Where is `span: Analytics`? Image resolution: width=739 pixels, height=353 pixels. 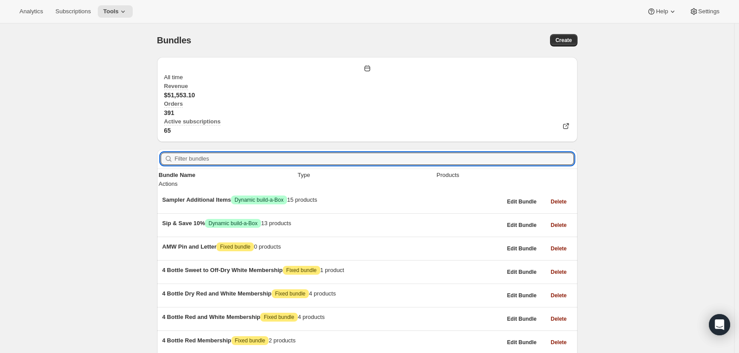 span: Analytics is located at coordinates (31, 12).